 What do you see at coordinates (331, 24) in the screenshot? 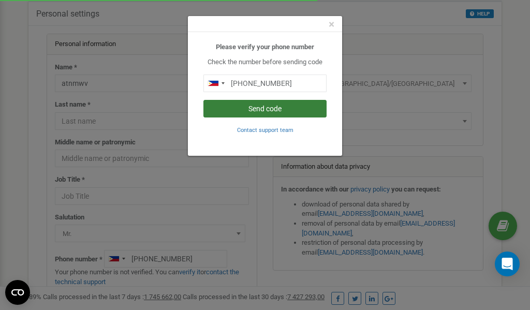
I see `button: Close` at bounding box center [331, 24].